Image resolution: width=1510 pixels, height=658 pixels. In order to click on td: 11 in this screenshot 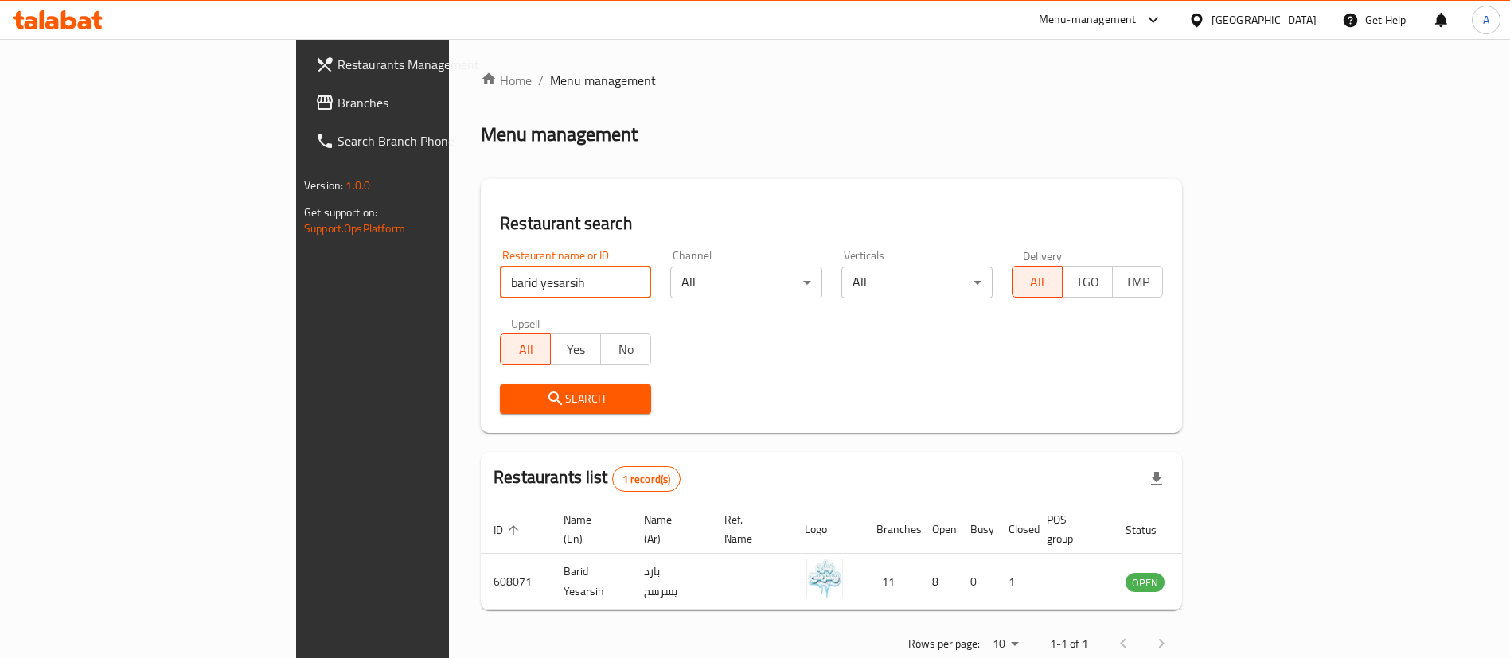, I will do `click(891, 582)`.